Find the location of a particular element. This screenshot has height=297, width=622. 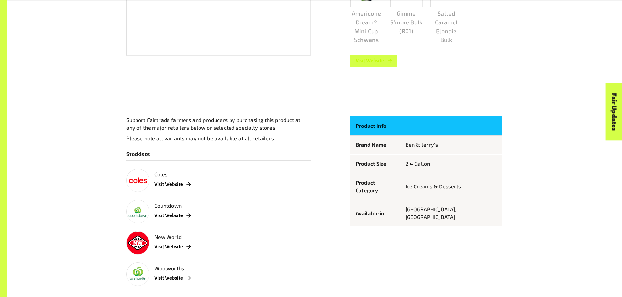

a: Ben & Jerry's is located at coordinates (421, 145).